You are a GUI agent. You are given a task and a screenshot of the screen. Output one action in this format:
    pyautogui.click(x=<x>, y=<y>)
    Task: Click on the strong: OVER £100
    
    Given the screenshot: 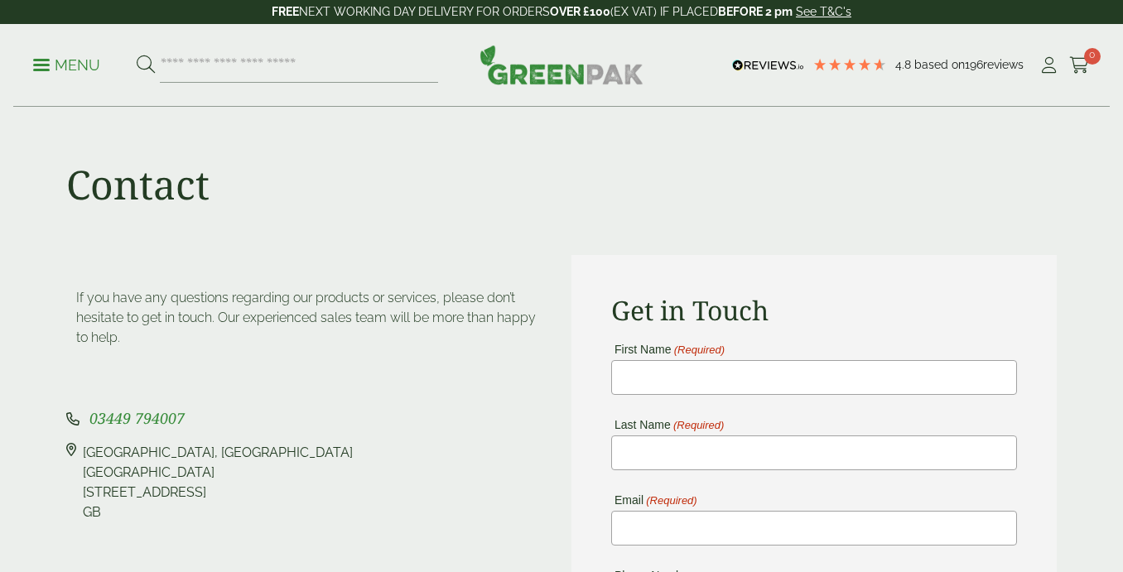 What is the action you would take?
    pyautogui.click(x=580, y=12)
    